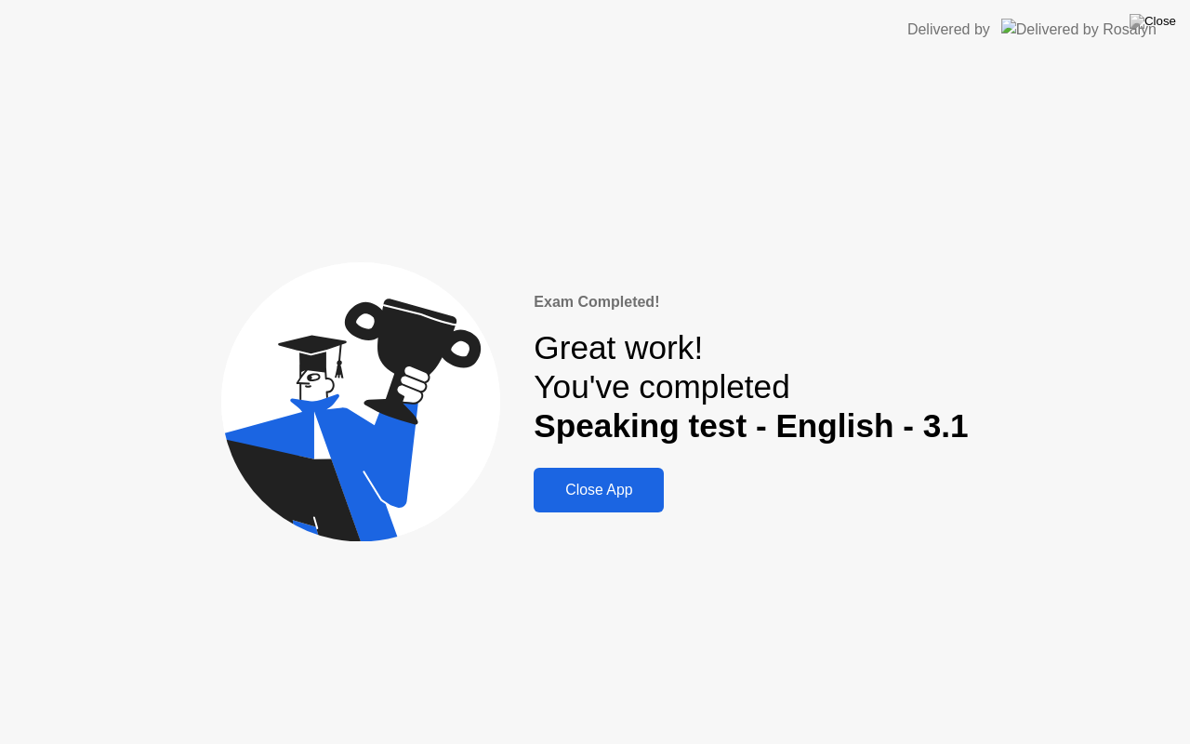  What do you see at coordinates (751, 387) in the screenshot?
I see `div: Great work! You've completed` at bounding box center [751, 387].